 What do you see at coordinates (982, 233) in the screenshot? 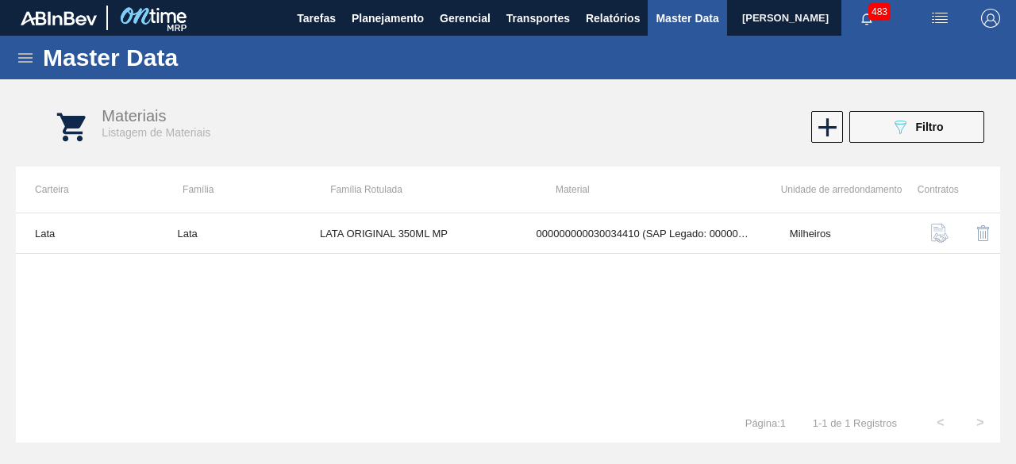
I see `div: Desabilitar Material` at bounding box center [982, 233].